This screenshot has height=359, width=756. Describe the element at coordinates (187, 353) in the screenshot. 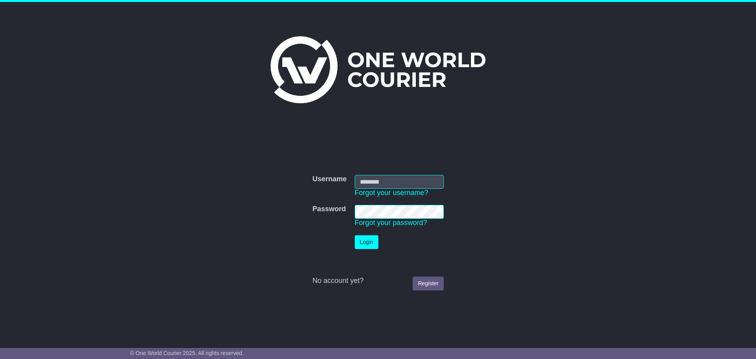

I see `span: © One World Courier 2025. All rights reserved.` at that location.